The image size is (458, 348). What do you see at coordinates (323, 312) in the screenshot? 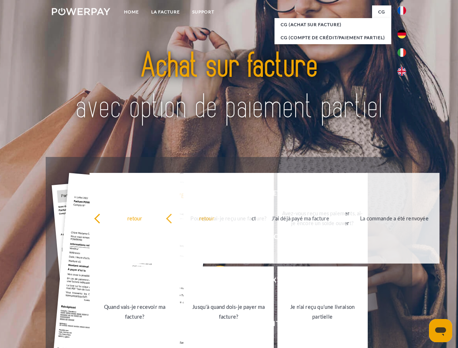
I see `div: Je n'ai reçu qu'une livraison partielle` at bounding box center [323, 312].